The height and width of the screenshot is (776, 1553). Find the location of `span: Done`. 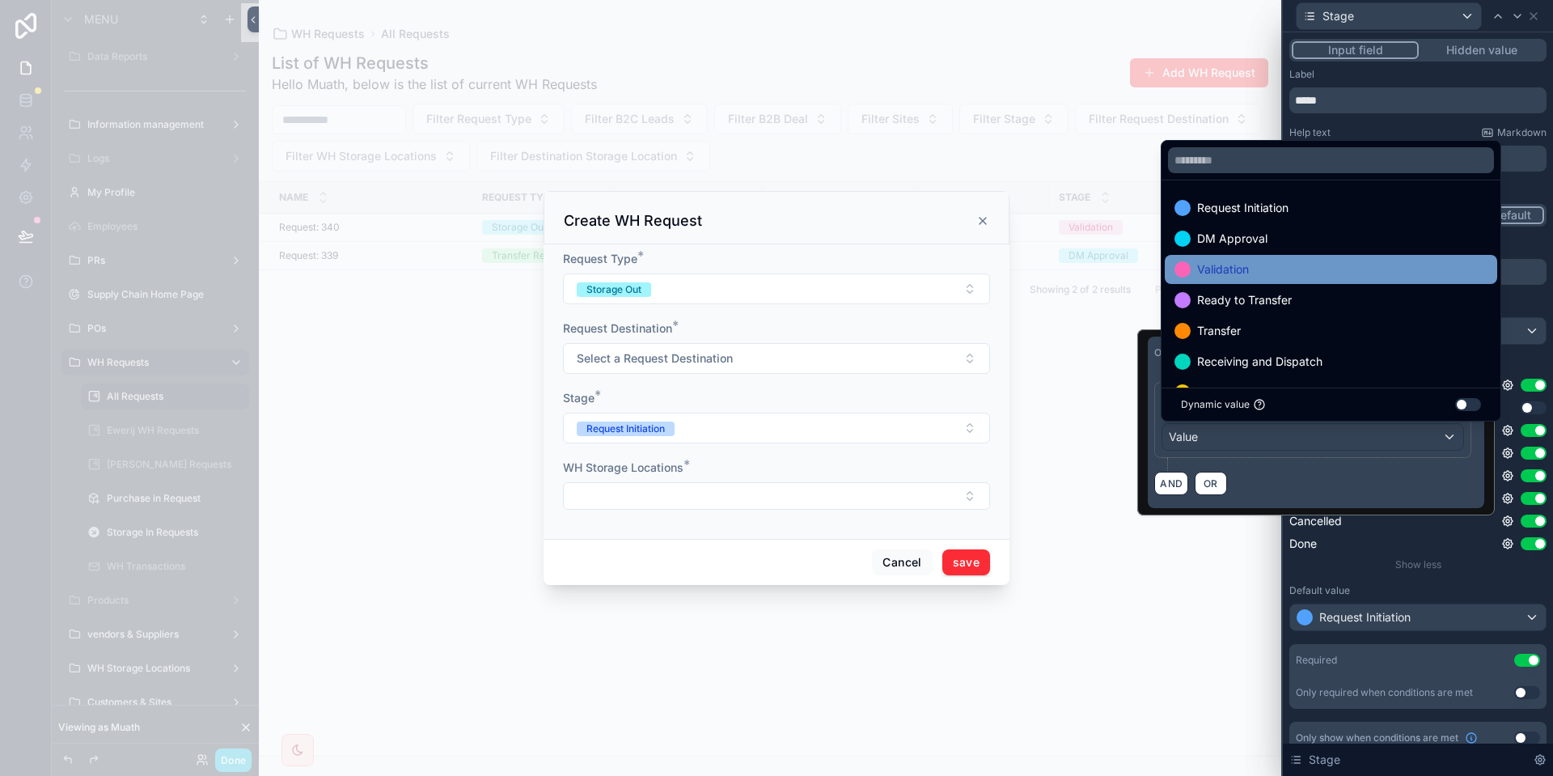

span: Done is located at coordinates (1303, 543).